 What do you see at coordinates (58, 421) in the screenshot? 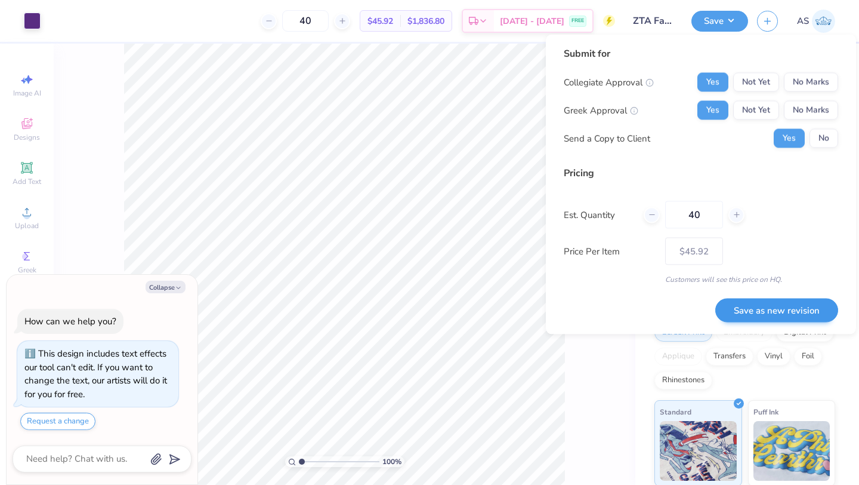
I see `button: Request a change` at bounding box center [58, 421].